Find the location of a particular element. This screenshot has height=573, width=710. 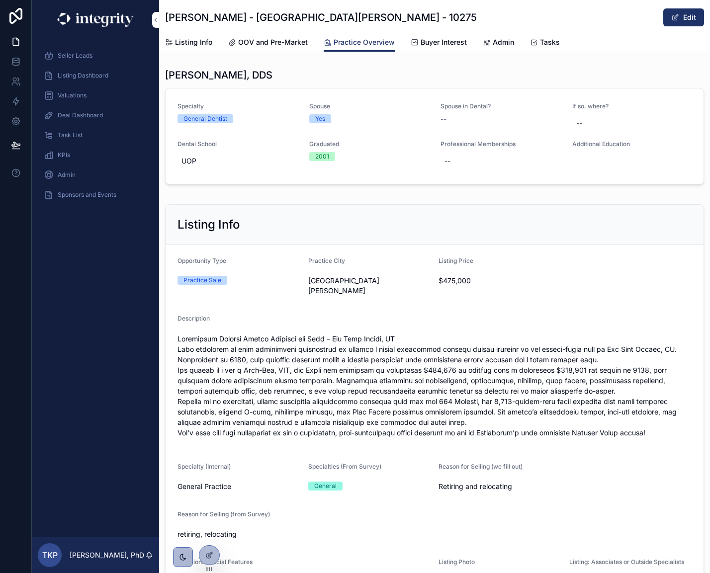

a: Sponsors and Events is located at coordinates (95, 195).